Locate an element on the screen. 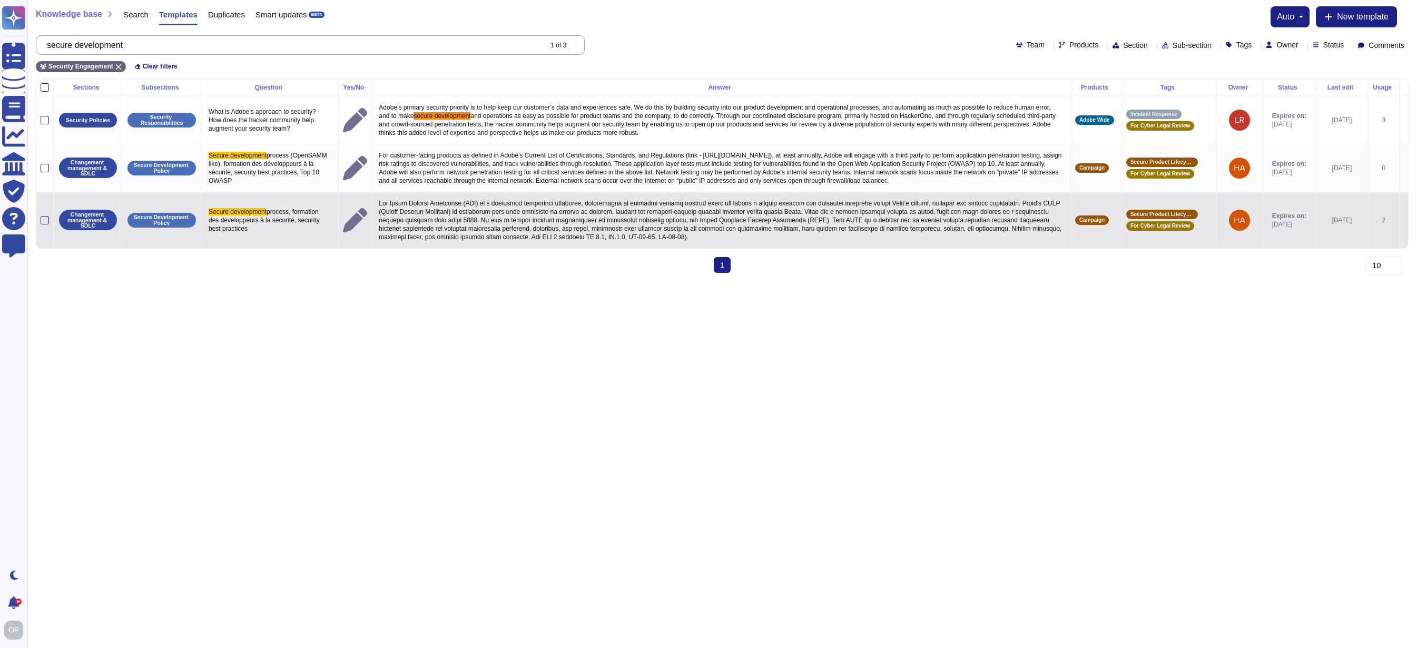 This screenshot has height=648, width=1417. button: New template is located at coordinates (1356, 17).